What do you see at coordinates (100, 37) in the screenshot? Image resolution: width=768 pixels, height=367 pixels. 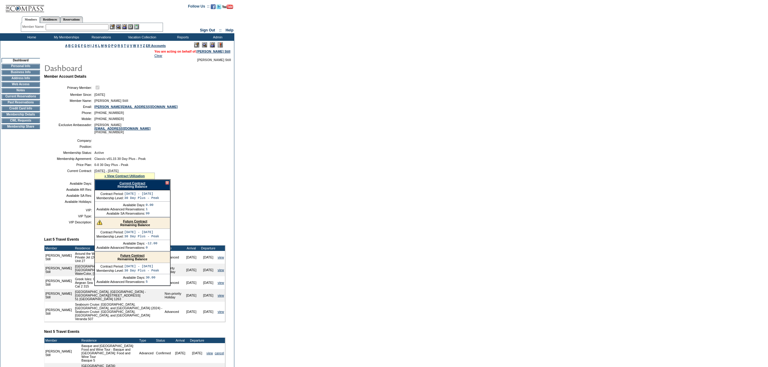 I see `td: Reservations` at bounding box center [100, 37].